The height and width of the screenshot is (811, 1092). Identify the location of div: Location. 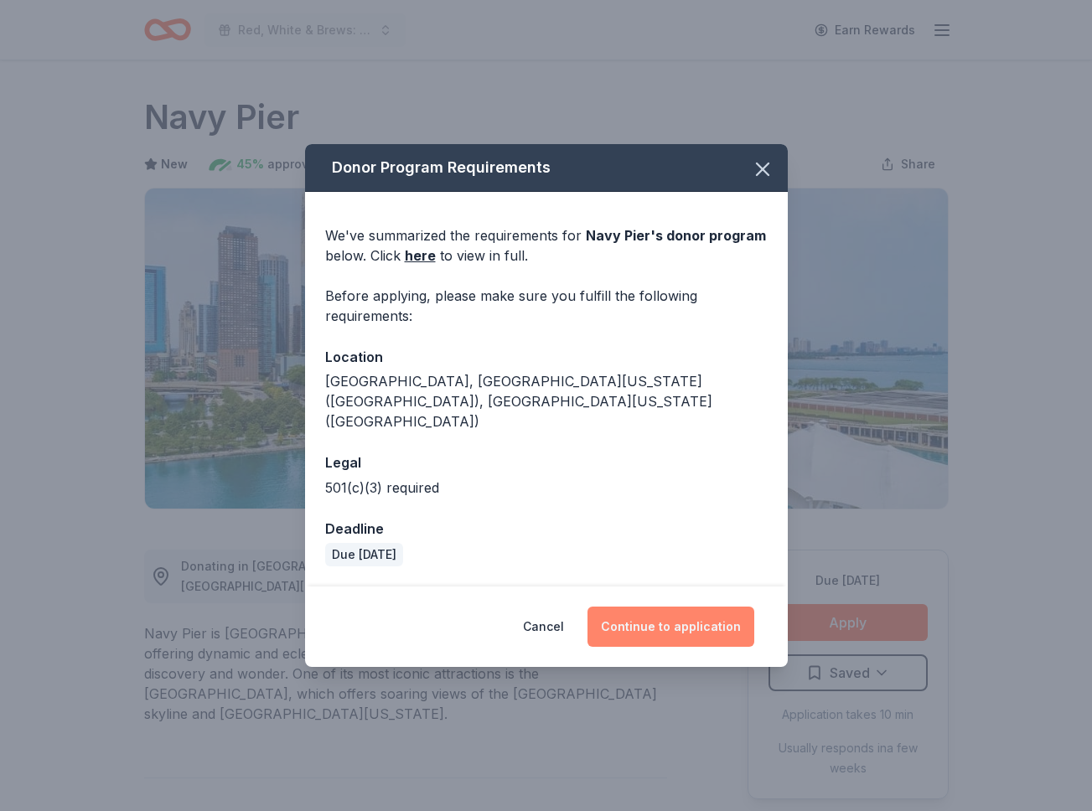
(547, 357).